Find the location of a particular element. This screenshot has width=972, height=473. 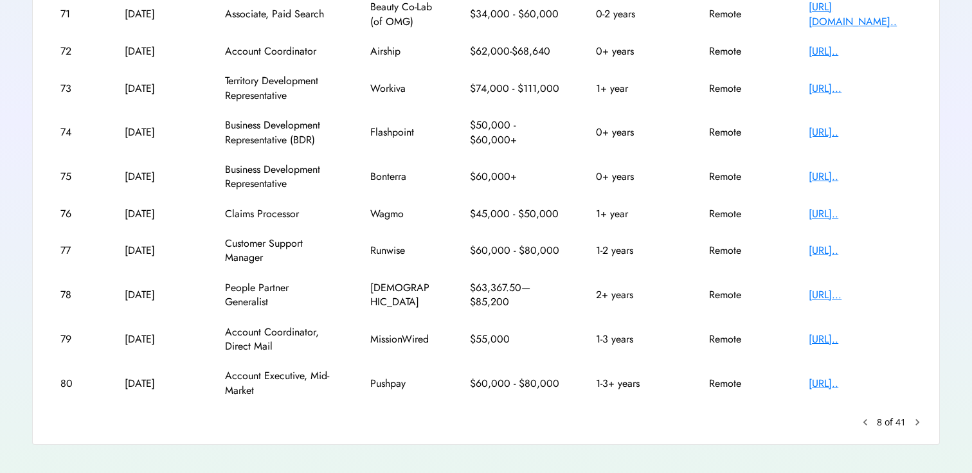

div: 1-2 years is located at coordinates (635, 251).